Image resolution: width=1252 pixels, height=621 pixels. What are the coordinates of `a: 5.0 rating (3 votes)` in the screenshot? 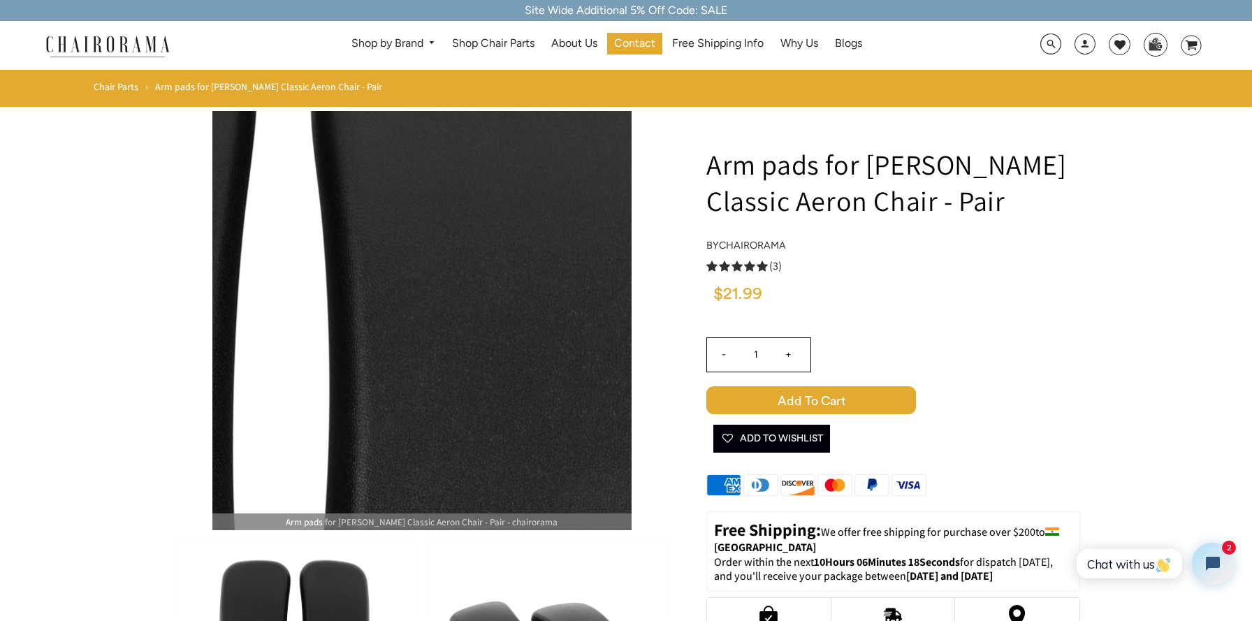 It's located at (893, 265).